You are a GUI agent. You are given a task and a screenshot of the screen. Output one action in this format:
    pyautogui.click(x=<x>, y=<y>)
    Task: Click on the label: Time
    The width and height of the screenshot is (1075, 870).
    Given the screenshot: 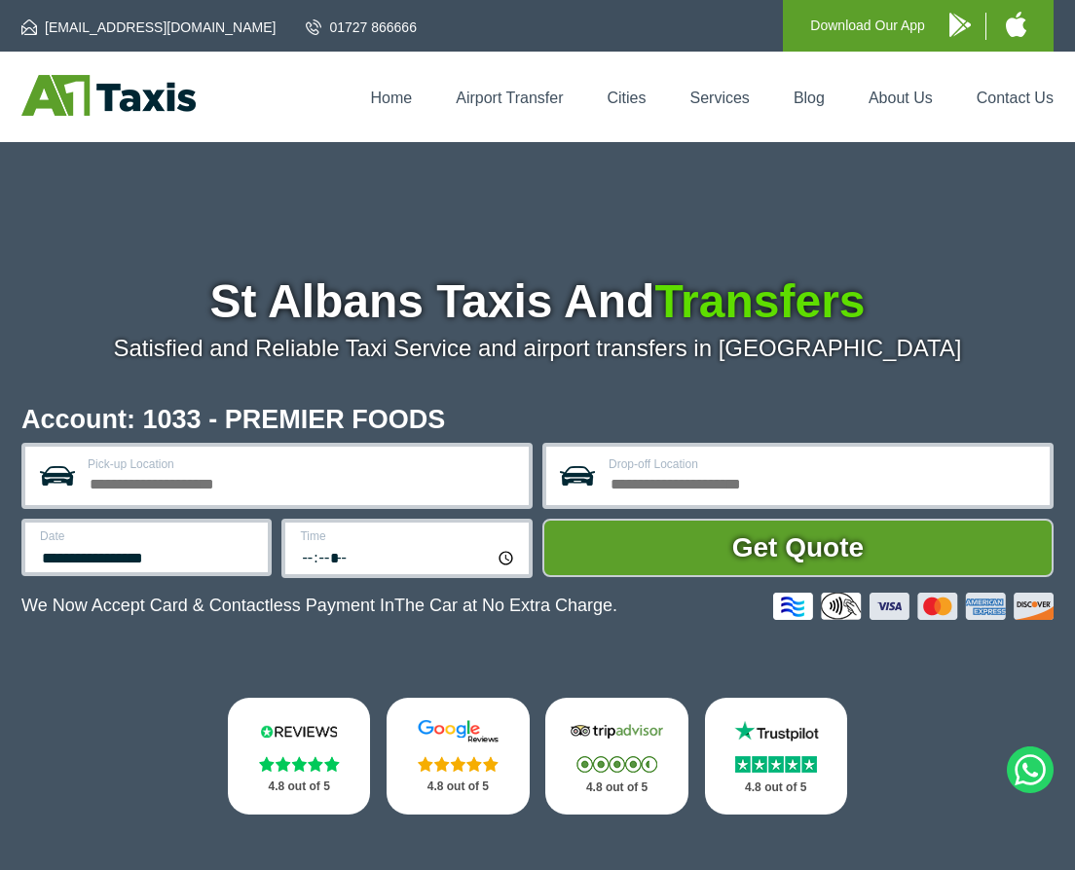 What is the action you would take?
    pyautogui.click(x=408, y=536)
    